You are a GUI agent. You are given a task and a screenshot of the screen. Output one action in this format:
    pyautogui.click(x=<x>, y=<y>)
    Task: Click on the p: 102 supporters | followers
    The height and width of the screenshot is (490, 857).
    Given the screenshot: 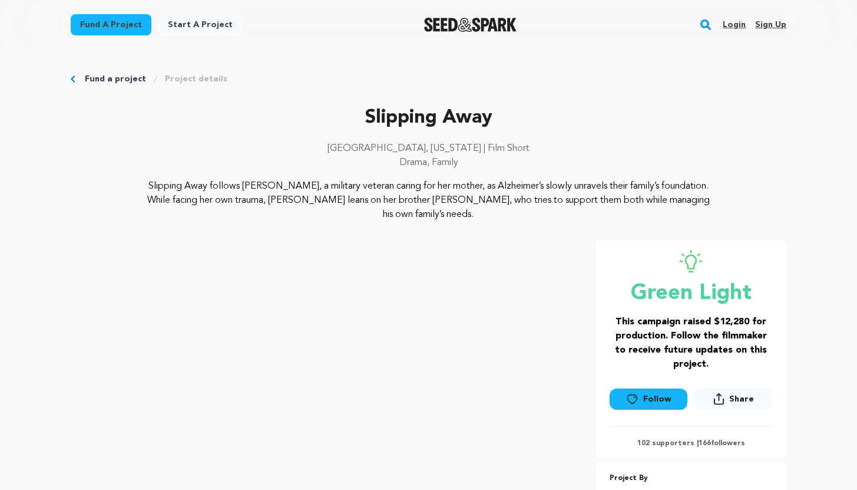 What is the action you would take?
    pyautogui.click(x=691, y=443)
    